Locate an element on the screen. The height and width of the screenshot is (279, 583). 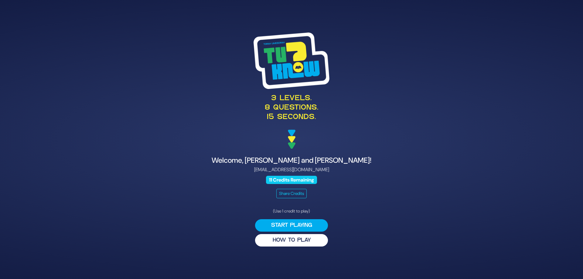
p: 3 levels. 8 questions. 15 seconds. is located at coordinates (292, 108).